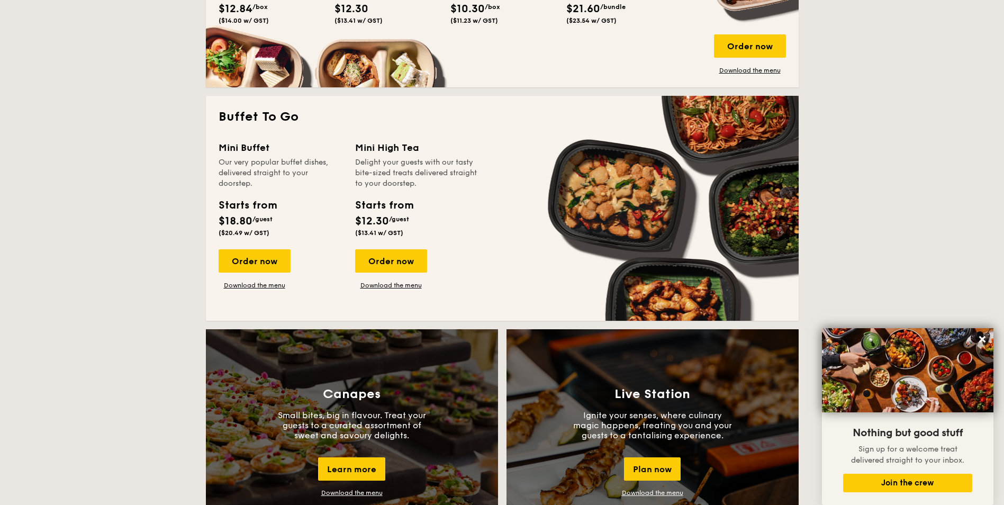 The width and height of the screenshot is (1004, 505). I want to click on span: ($11.23 w/ GST), so click(474, 21).